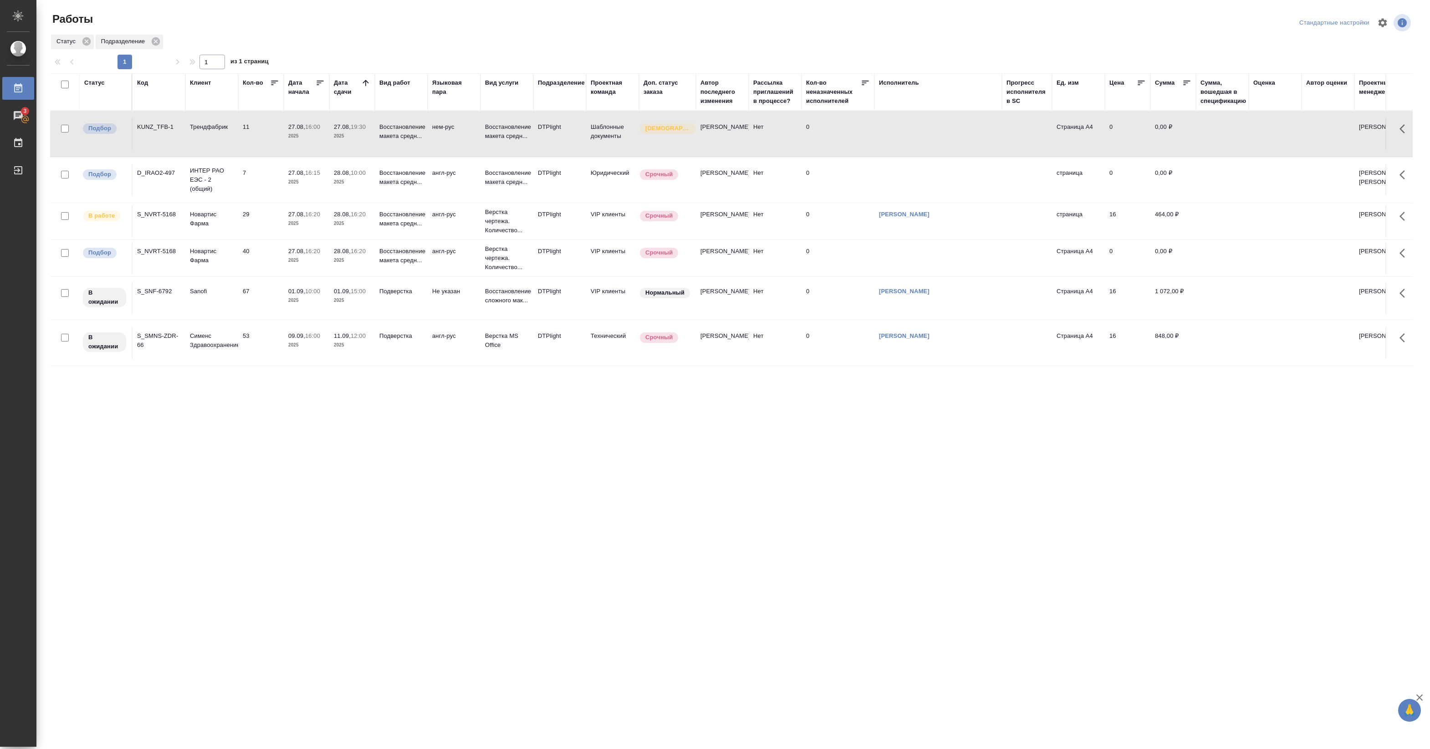  What do you see at coordinates (899, 83) in the screenshot?
I see `div: Исполнитель` at bounding box center [899, 83].